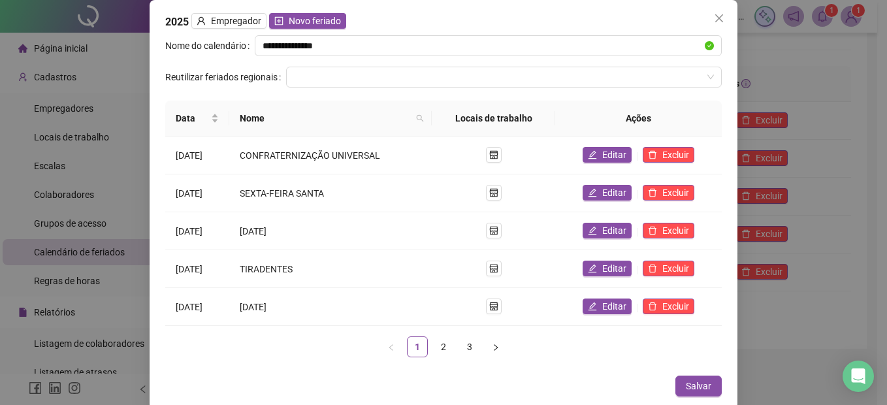 This screenshot has width=887, height=405. Describe the element at coordinates (638, 118) in the screenshot. I see `div: Ações` at that location.